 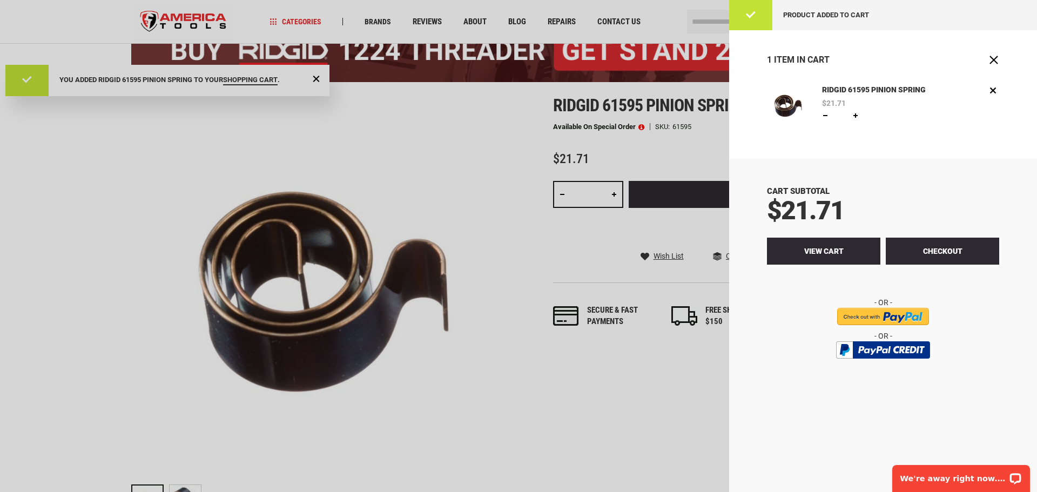 I want to click on button: Close, so click(x=994, y=60).